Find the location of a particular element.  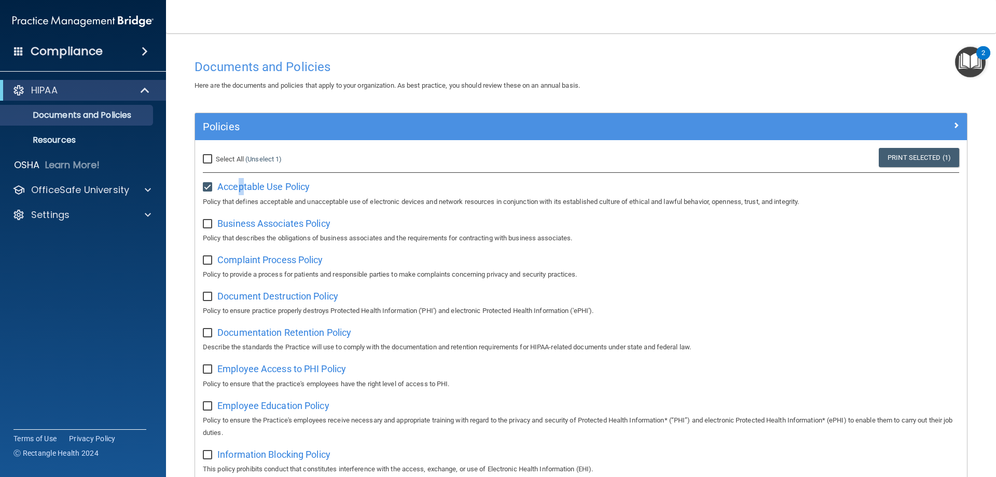

h4: Documents and Policies is located at coordinates (581, 67).